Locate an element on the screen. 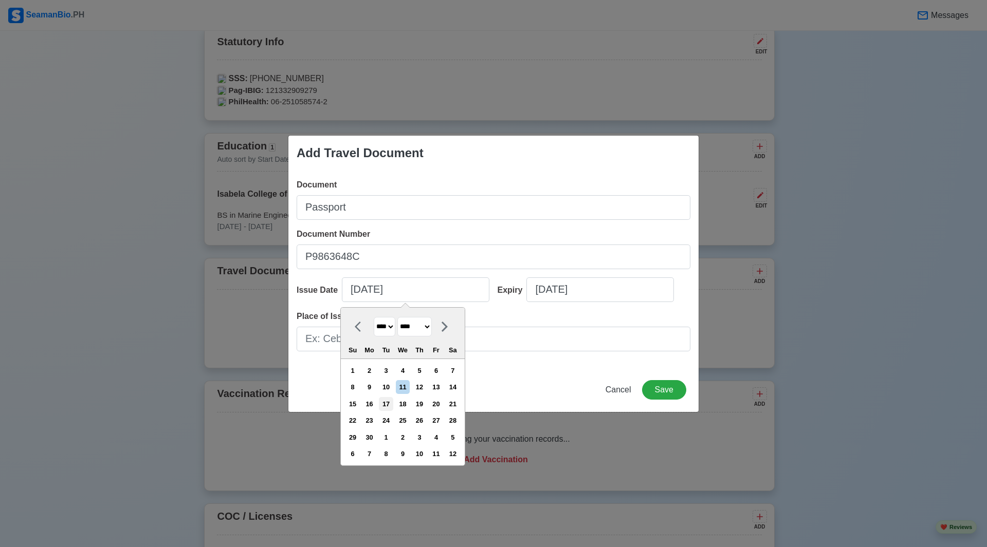 The height and width of the screenshot is (547, 987). div: Choose Monday, June 9th, 2025 is located at coordinates (369, 387).